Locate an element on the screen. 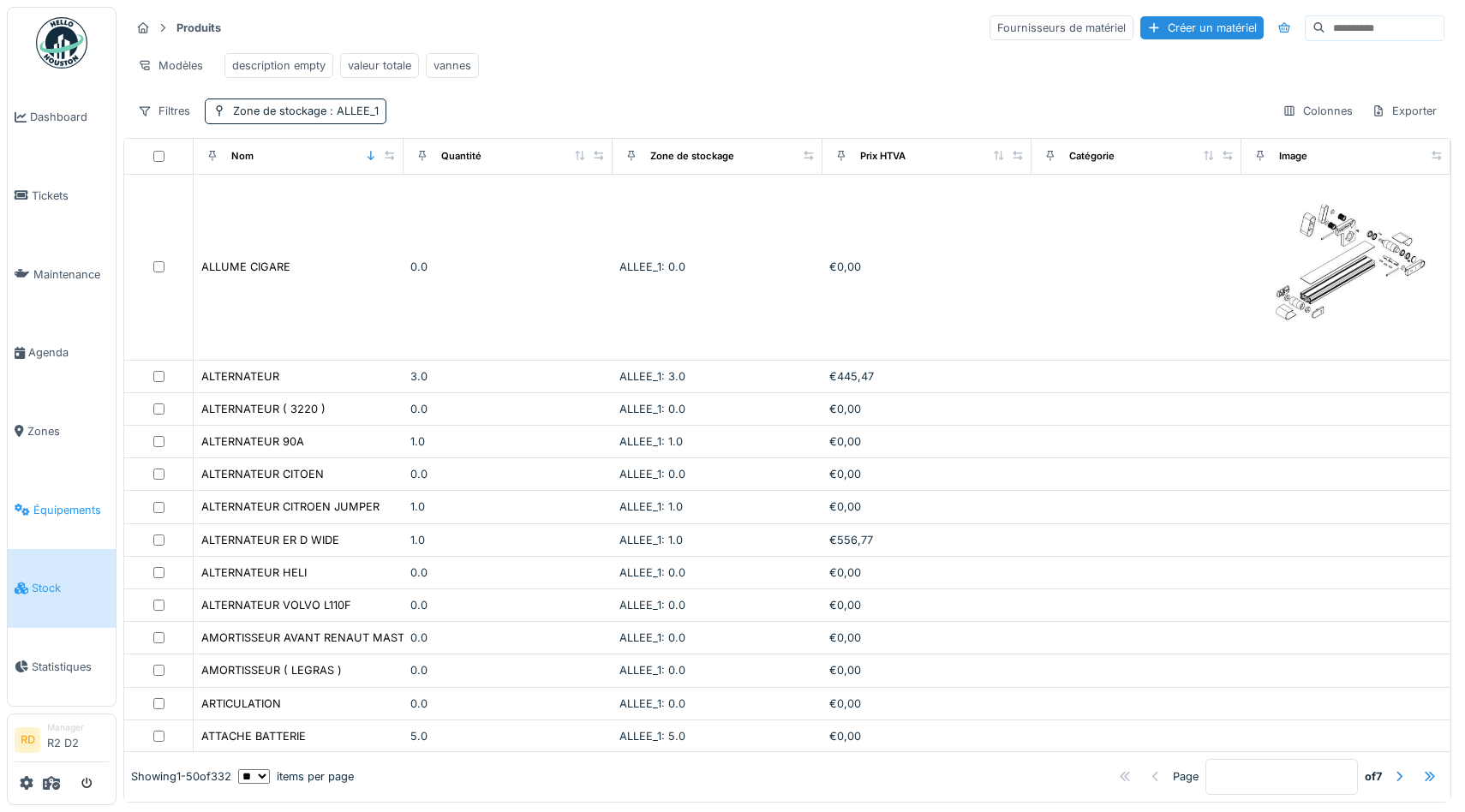 The height and width of the screenshot is (812, 1465). a: RD ManagerR2 D2 is located at coordinates (62, 741).